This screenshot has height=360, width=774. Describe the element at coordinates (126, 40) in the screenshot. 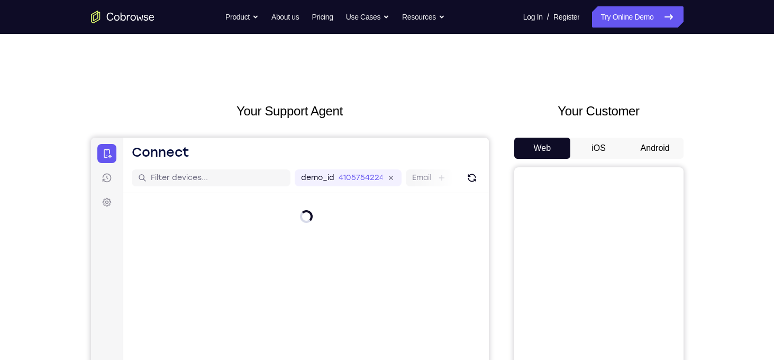

I see `input: Filter devices...` at that location.